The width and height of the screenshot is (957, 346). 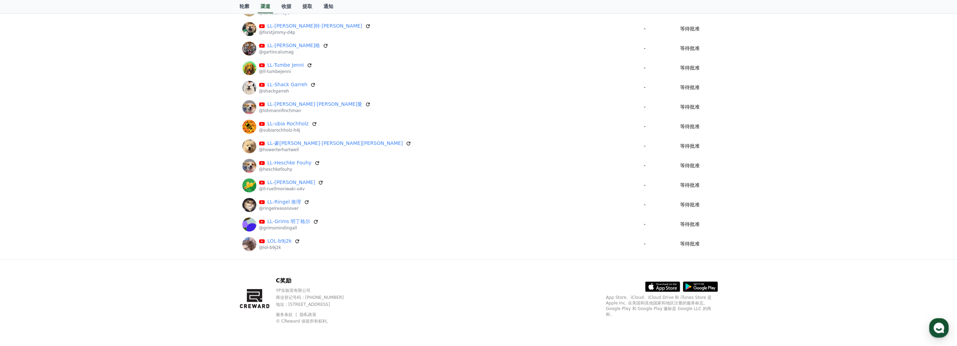 I want to click on font: 收据, so click(x=286, y=6).